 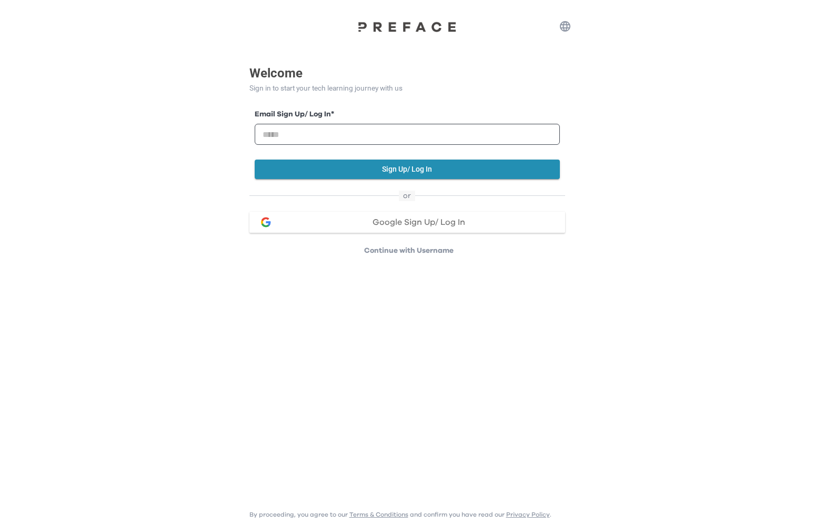 What do you see at coordinates (407, 222) in the screenshot?
I see `button: google loginGoogle Sign Up/ Log In` at bounding box center [407, 222].